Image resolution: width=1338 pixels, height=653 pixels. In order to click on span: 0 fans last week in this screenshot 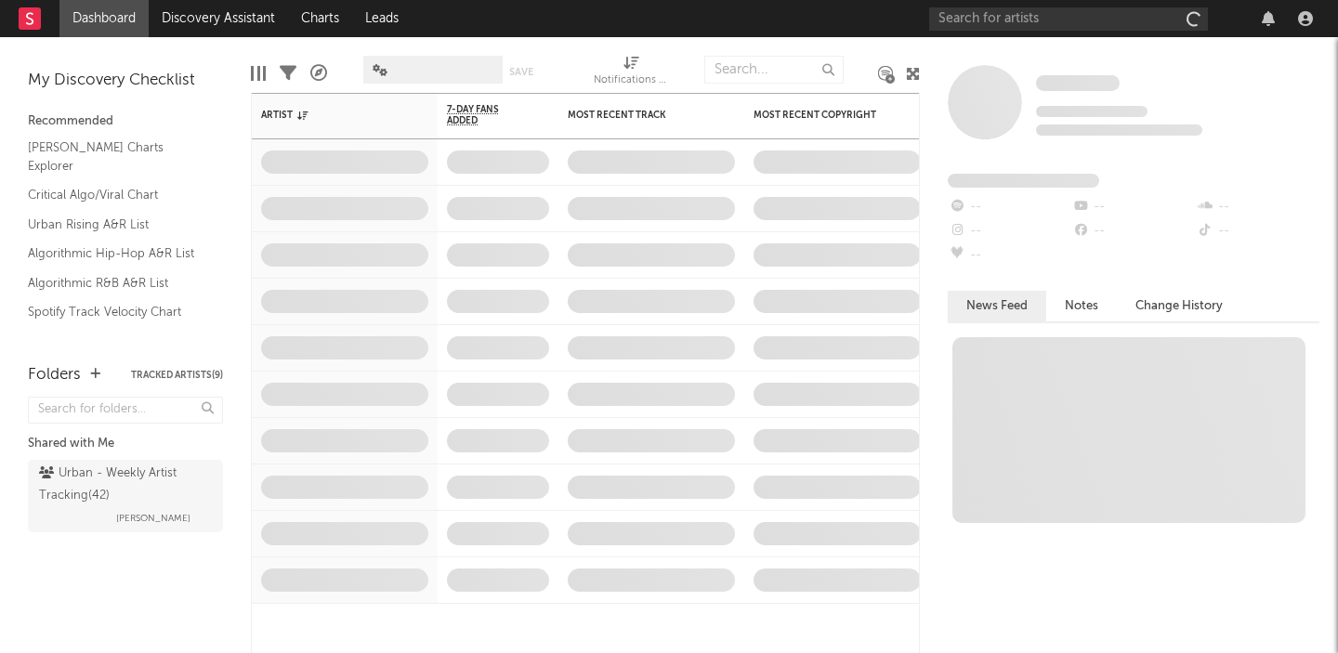, I will do `click(1119, 130)`.